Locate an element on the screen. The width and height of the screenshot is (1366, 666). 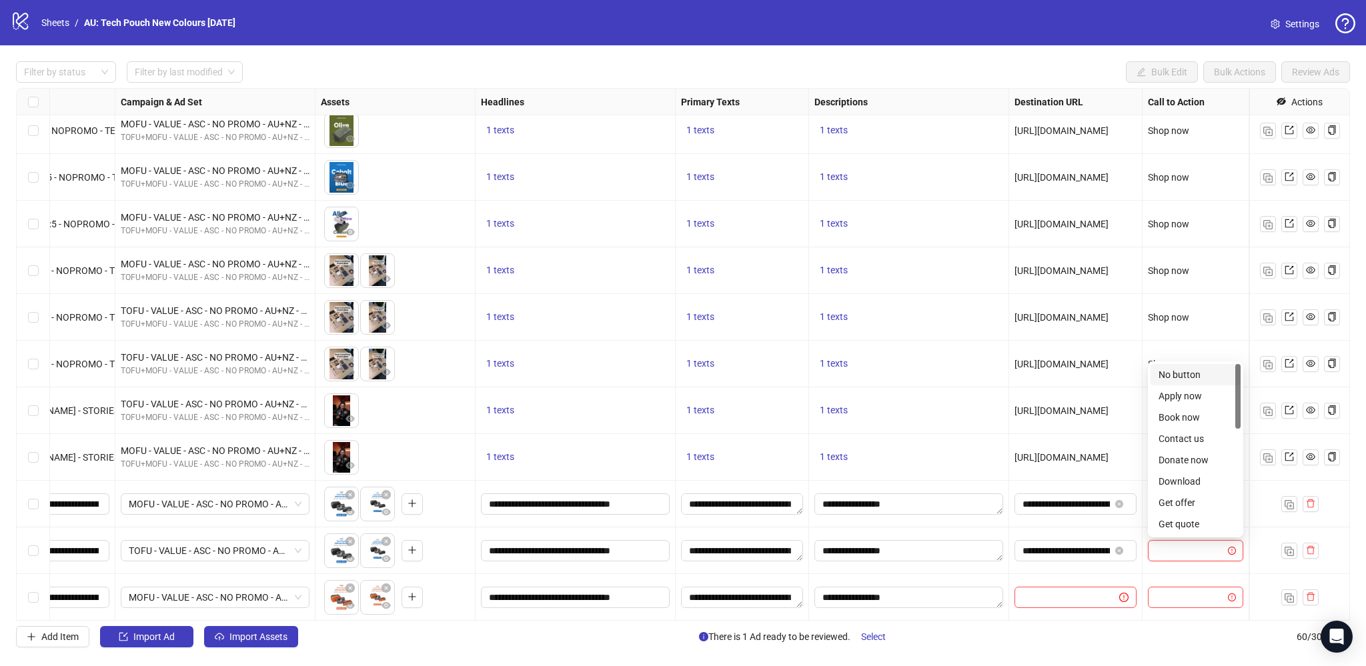
div: Resize Primary Texts column is located at coordinates (806, 101).